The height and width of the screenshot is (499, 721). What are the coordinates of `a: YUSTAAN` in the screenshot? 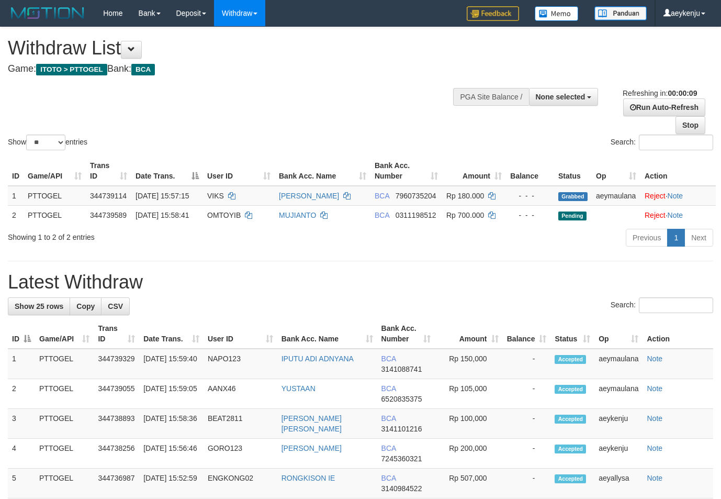 It's located at (298, 388).